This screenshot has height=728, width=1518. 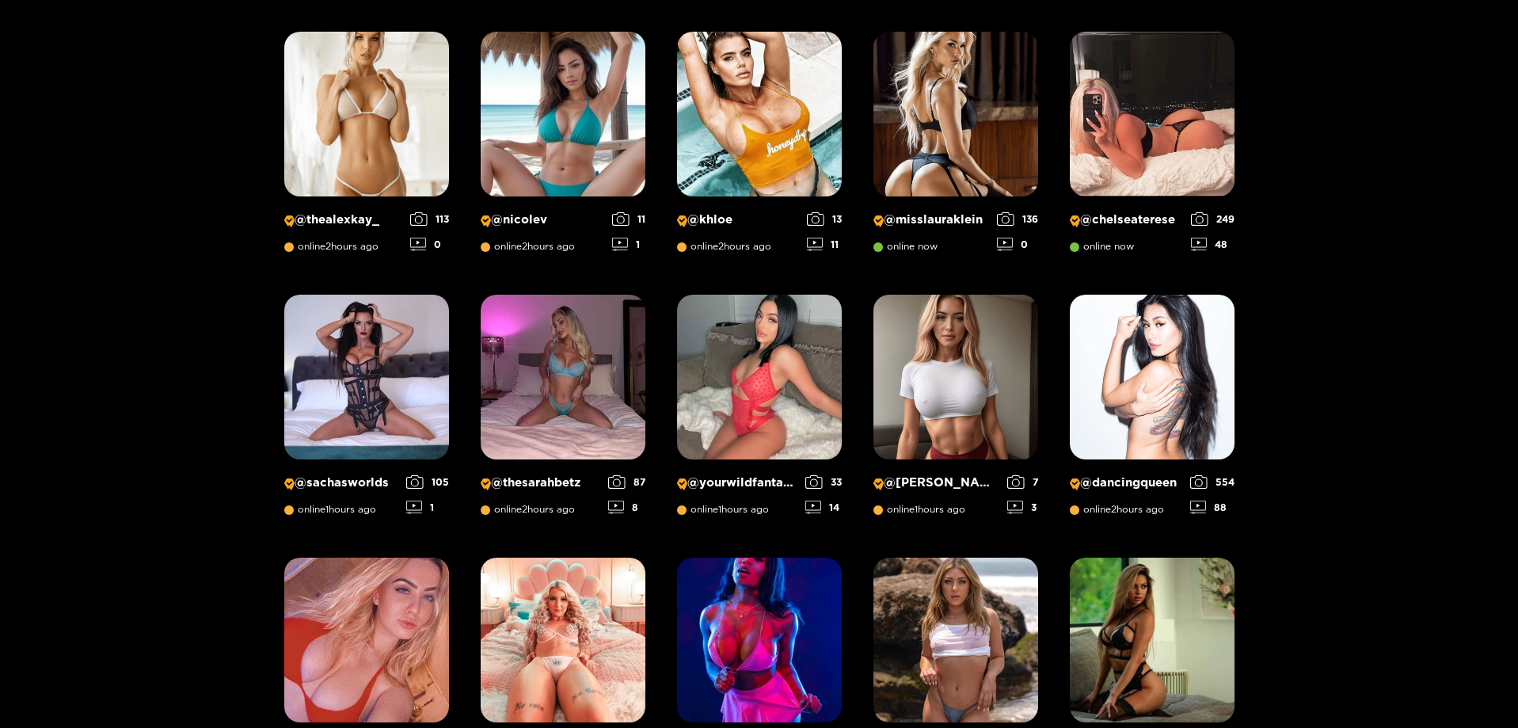 I want to click on div: 136, so click(x=1017, y=219).